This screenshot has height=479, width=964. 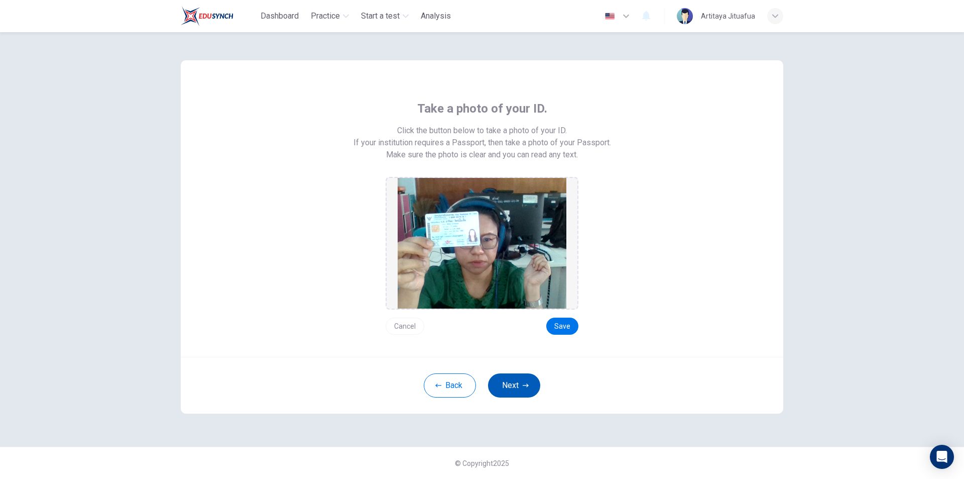 What do you see at coordinates (728, 16) in the screenshot?
I see `div: Artitaya Jituafua` at bounding box center [728, 16].